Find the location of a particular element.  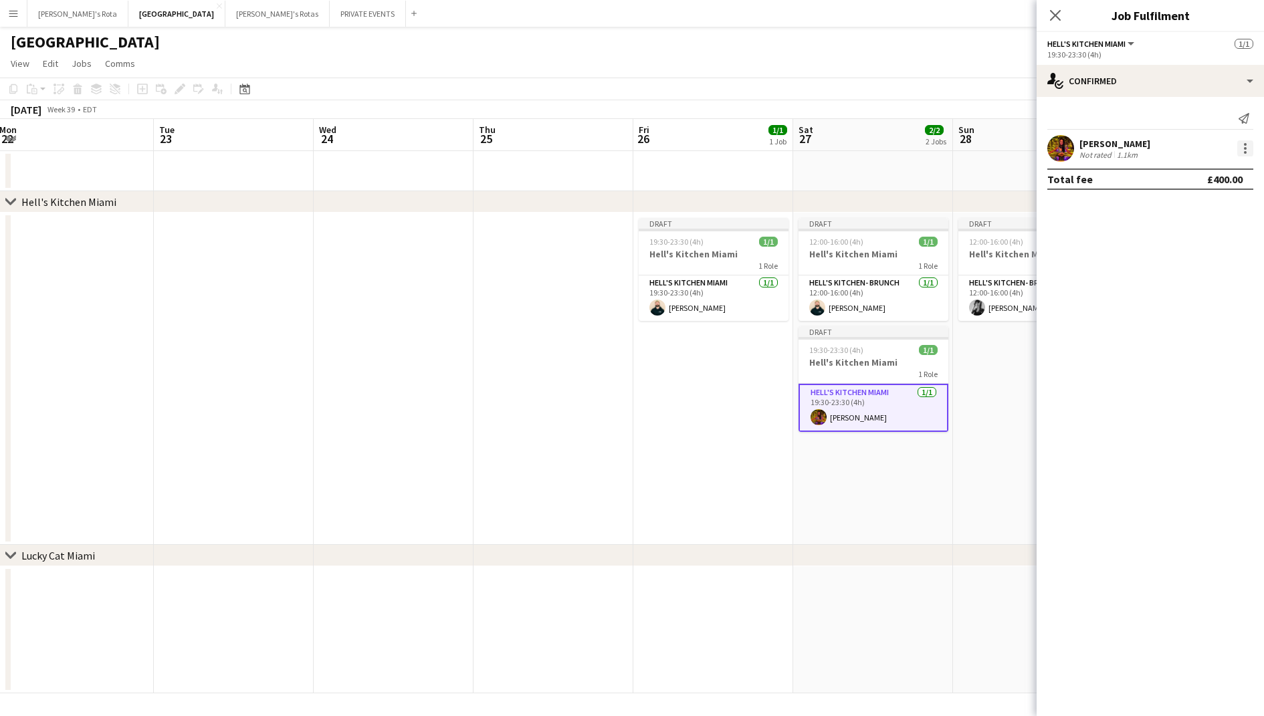

a: View is located at coordinates (20, 64).